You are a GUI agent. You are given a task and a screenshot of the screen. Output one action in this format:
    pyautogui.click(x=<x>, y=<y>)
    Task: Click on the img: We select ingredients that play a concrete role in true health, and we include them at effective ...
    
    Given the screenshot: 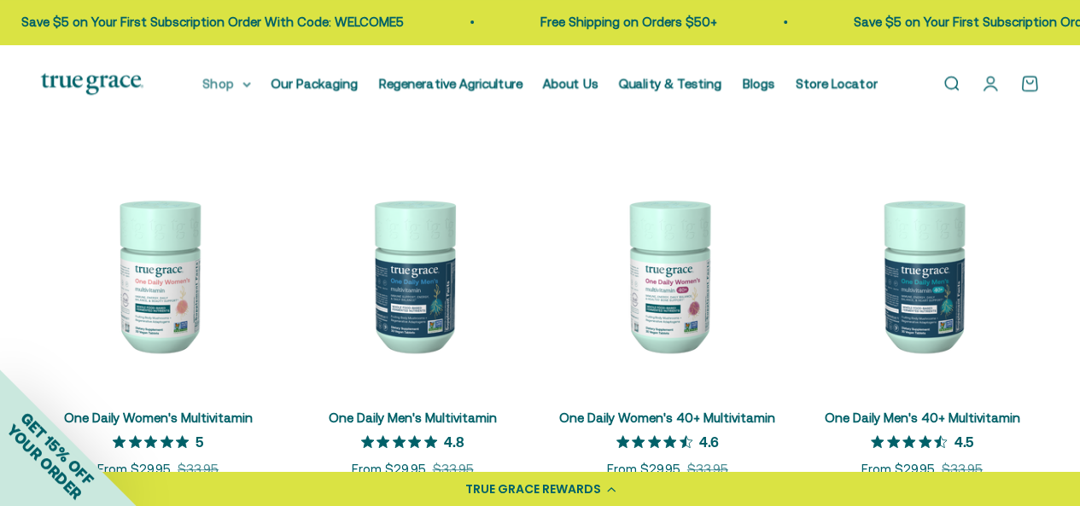 What is the action you would take?
    pyautogui.click(x=158, y=275)
    